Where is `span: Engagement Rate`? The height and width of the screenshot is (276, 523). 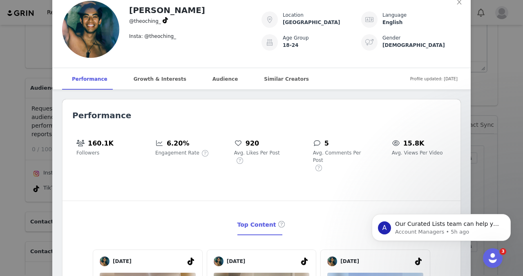 span: Engagement Rate is located at coordinates (177, 153).